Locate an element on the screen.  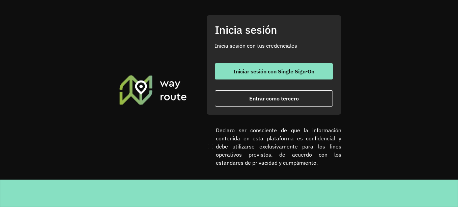
h2: Inicia sesión is located at coordinates (274, 30).